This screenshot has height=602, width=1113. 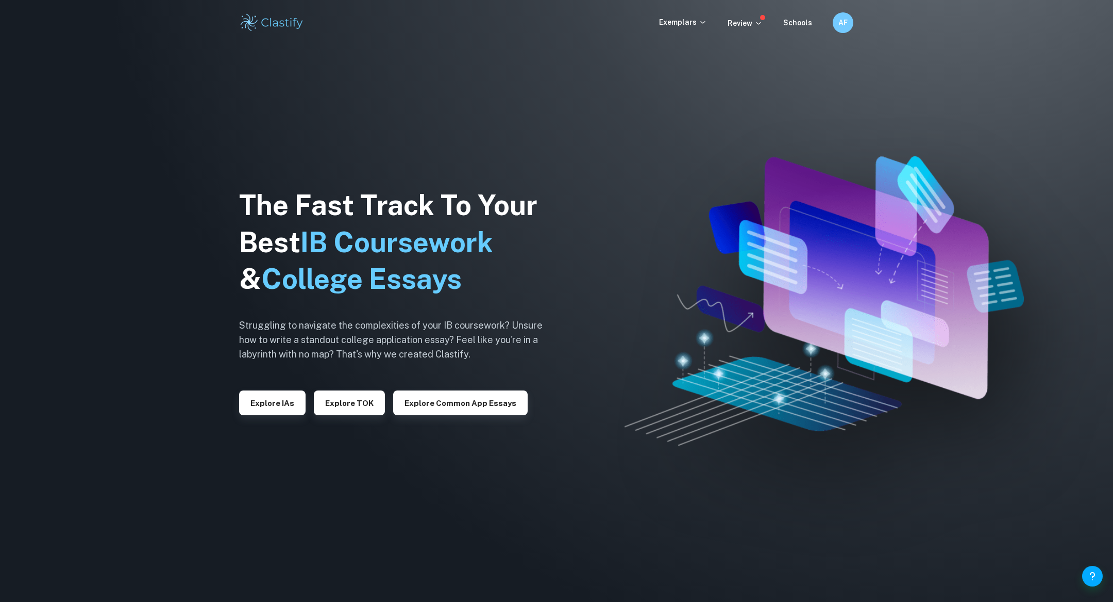 What do you see at coordinates (745, 23) in the screenshot?
I see `p: Review` at bounding box center [745, 23].